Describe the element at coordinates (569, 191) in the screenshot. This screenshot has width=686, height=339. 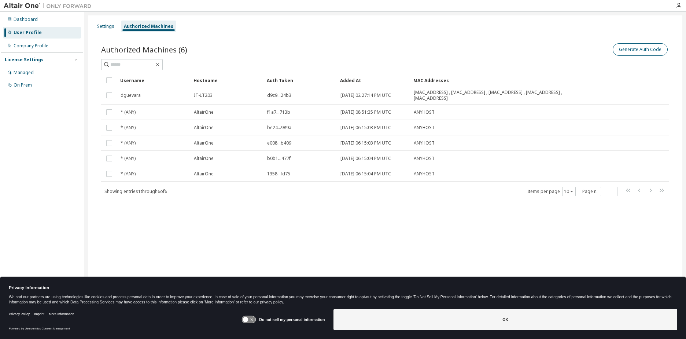
I see `button: 10` at that location.